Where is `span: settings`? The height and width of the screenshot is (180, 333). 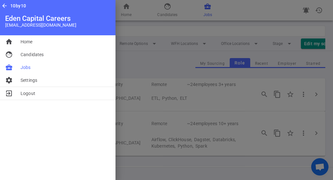 span: settings is located at coordinates (9, 80).